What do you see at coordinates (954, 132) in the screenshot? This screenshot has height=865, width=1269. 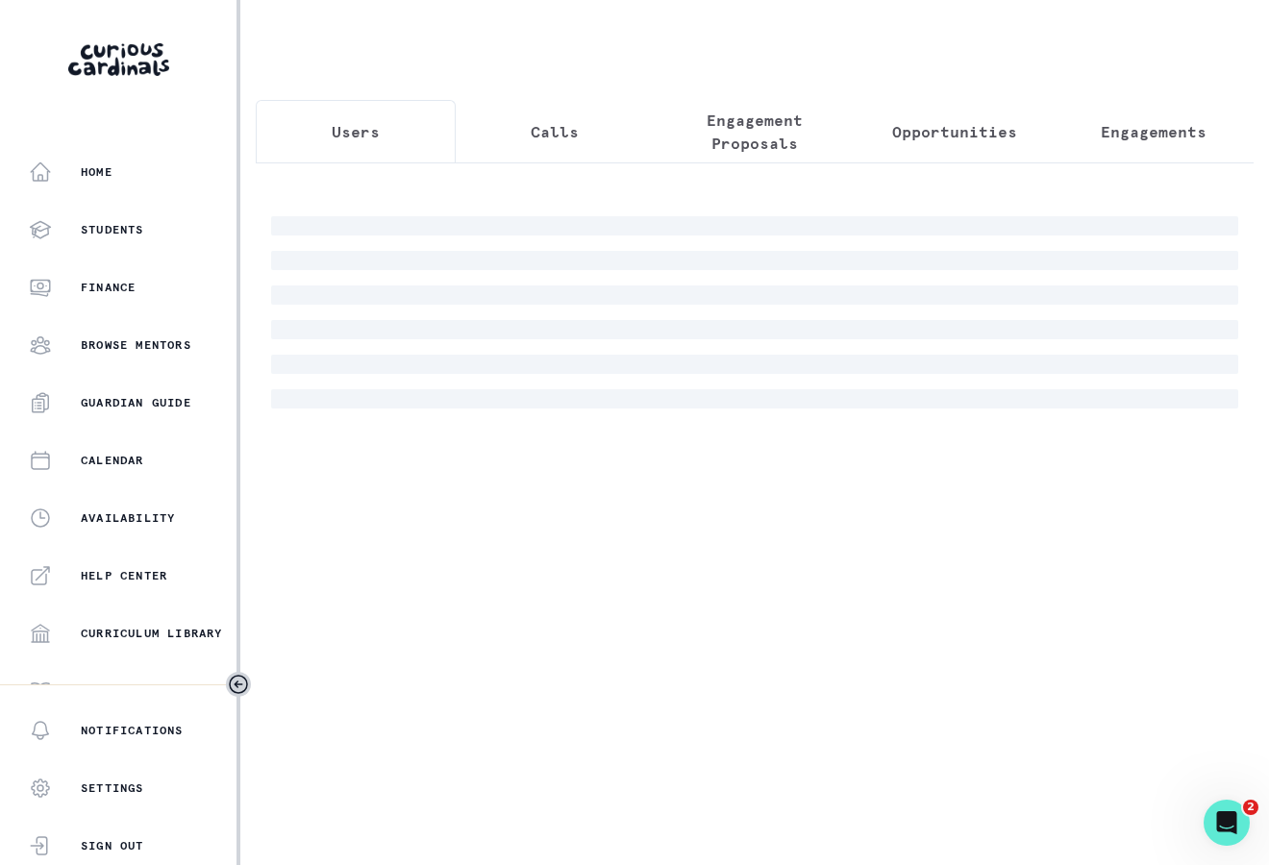 I see `p: Opportunities` at bounding box center [954, 132].